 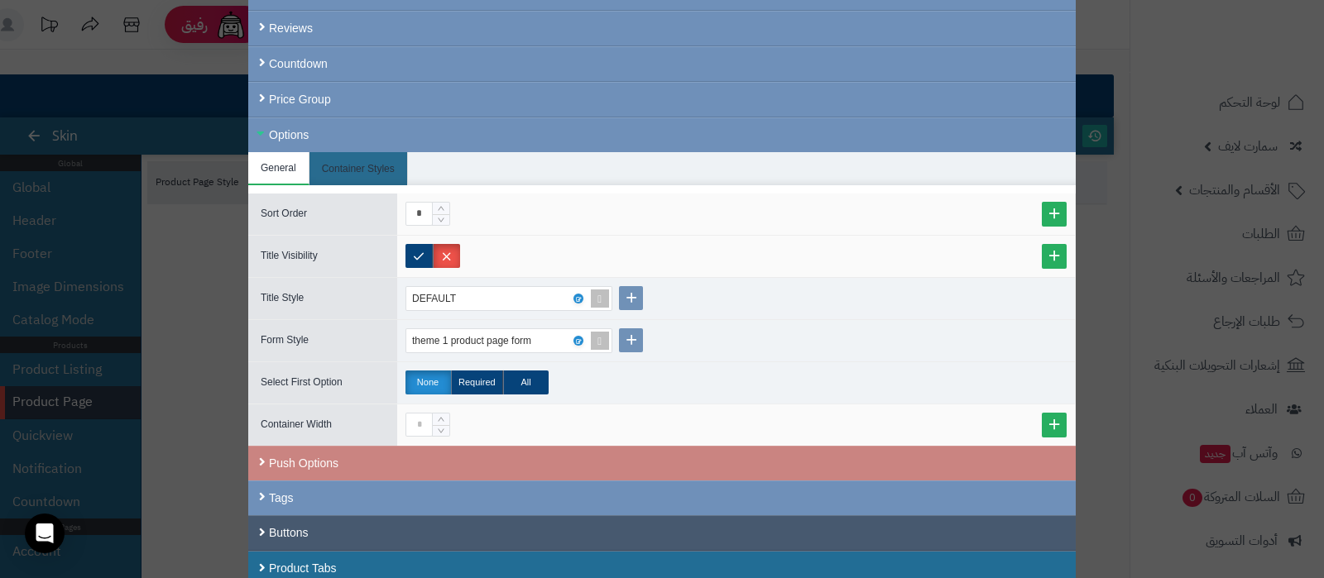 I want to click on label: All, so click(x=525, y=382).